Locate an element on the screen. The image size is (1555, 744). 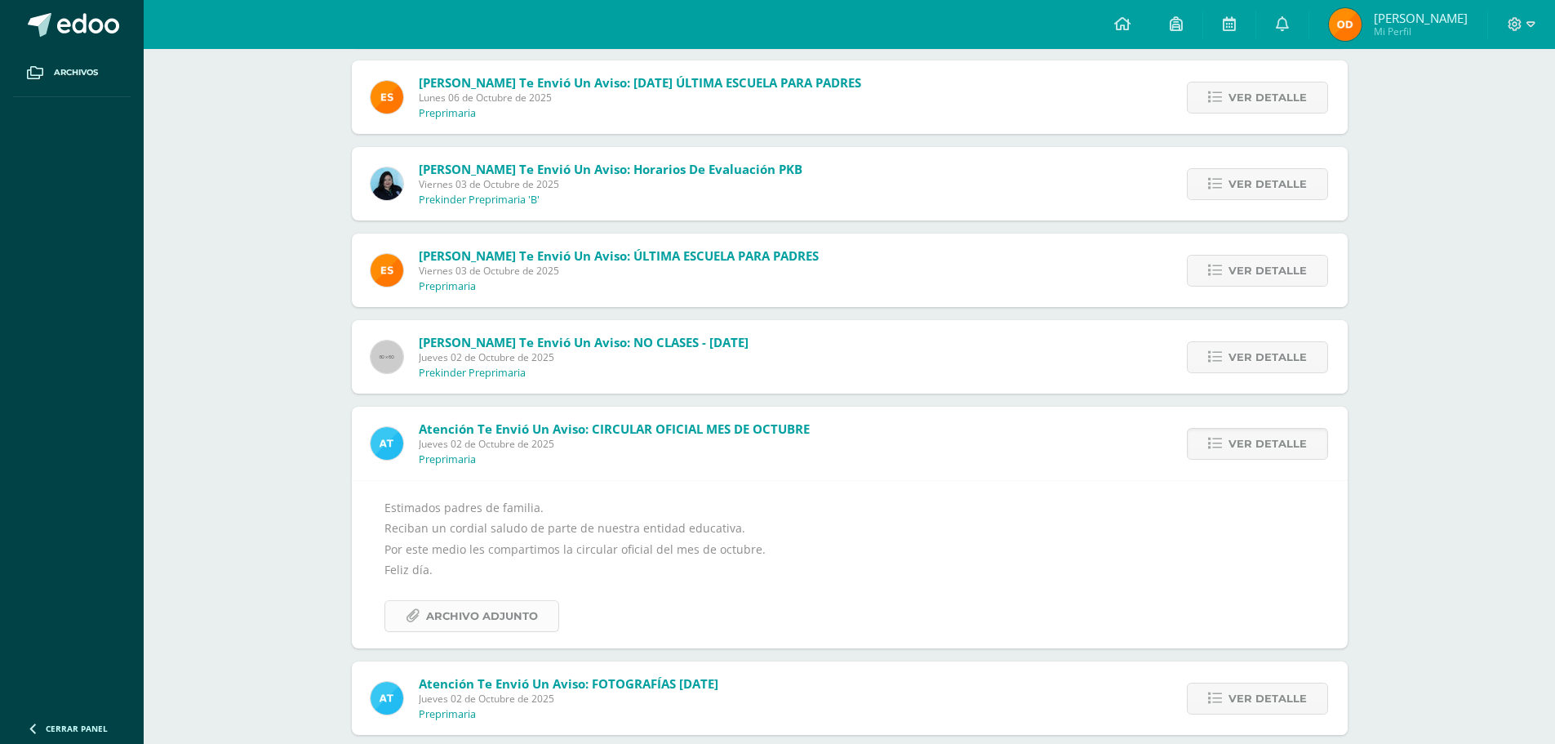
span: Cerrar panel is located at coordinates (77, 728).